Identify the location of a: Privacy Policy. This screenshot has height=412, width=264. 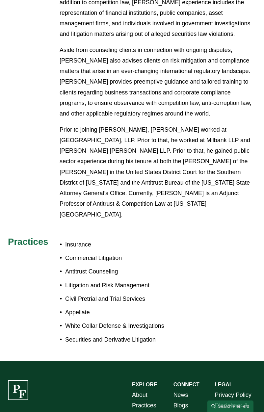
(233, 395).